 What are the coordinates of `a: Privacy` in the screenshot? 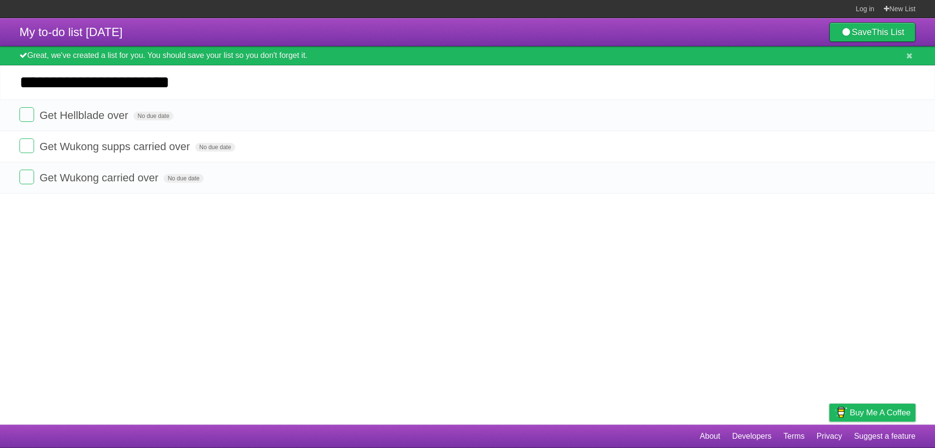 It's located at (830, 436).